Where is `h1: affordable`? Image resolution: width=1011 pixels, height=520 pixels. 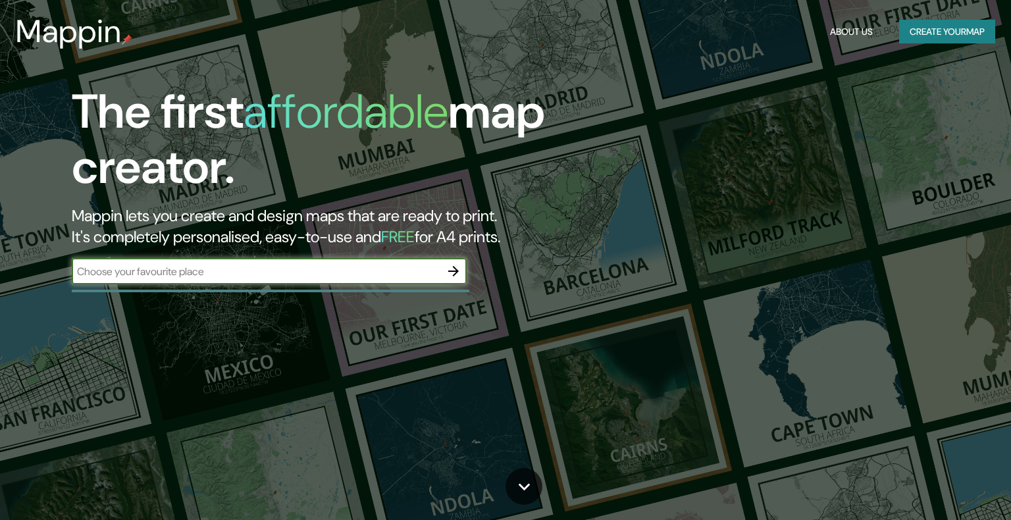
h1: affordable is located at coordinates (345, 111).